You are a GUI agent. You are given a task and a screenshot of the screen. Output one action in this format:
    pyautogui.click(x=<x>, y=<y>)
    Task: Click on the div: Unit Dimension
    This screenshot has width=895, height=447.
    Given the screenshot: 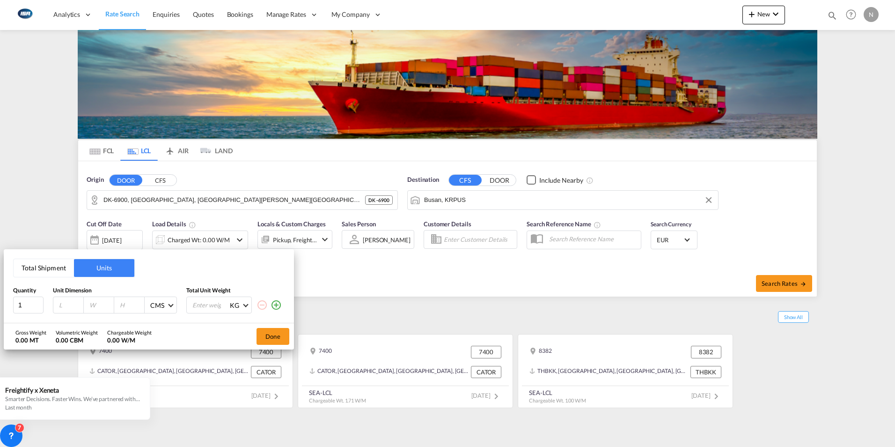 What is the action you would take?
    pyautogui.click(x=115, y=290)
    